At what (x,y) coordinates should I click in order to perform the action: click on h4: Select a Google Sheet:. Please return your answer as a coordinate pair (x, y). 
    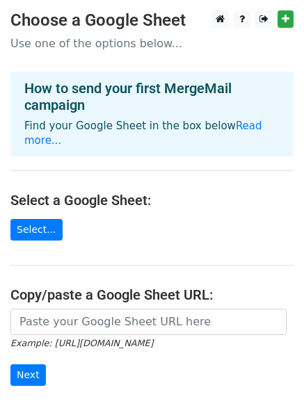
    Looking at the image, I should click on (151, 200).